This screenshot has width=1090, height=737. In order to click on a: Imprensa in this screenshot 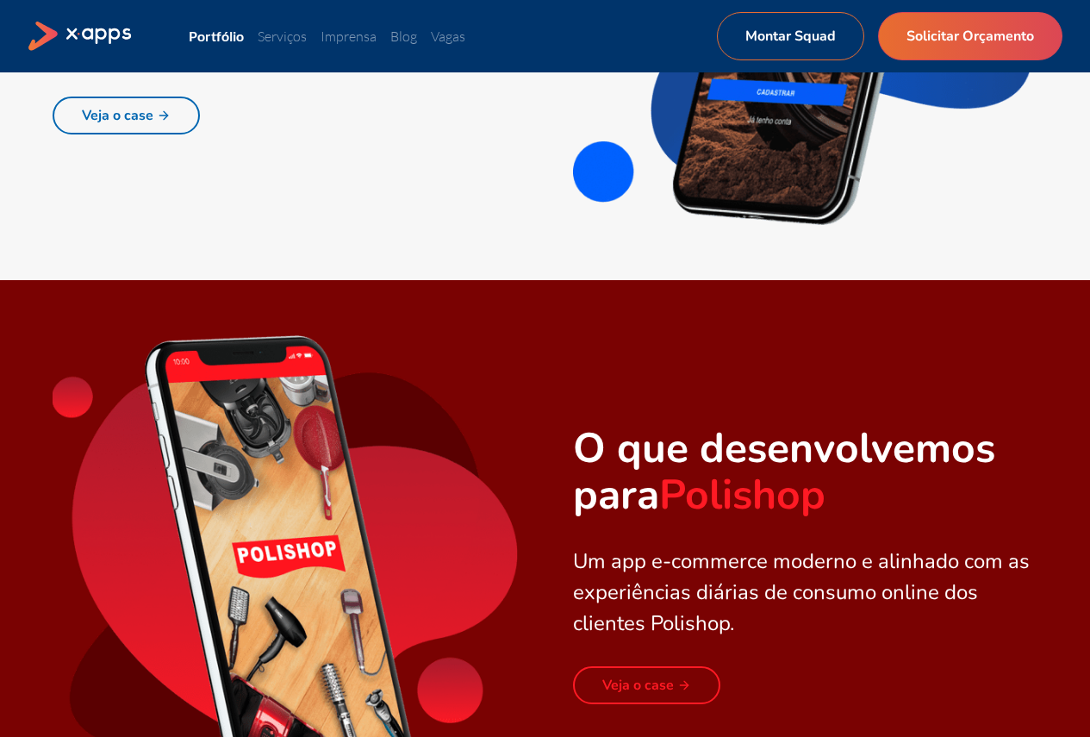, I will do `click(348, 36)`.